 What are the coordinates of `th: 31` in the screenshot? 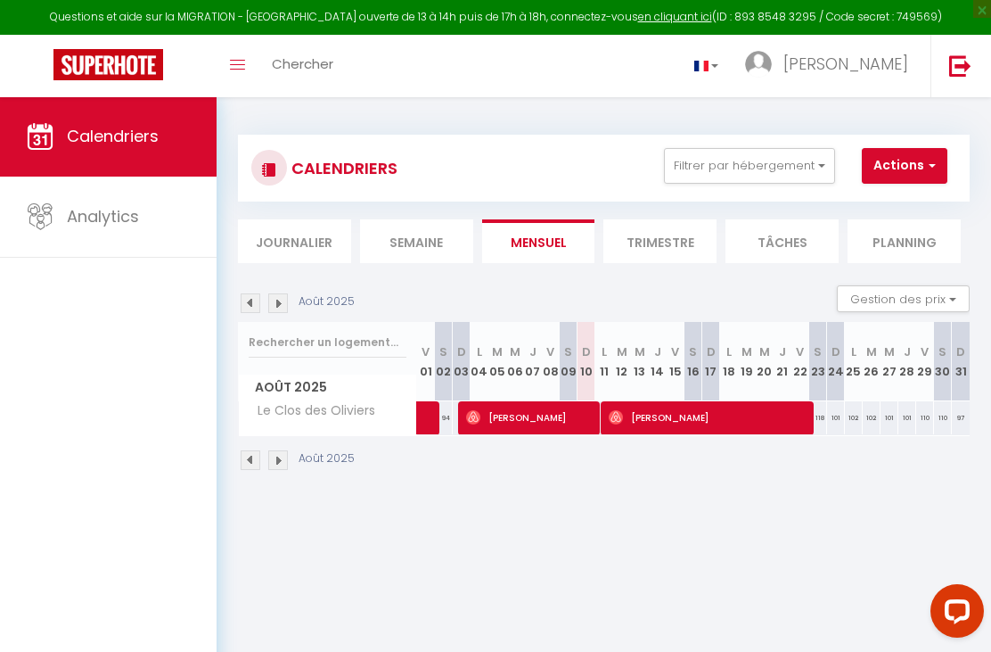 It's located at (961, 361).